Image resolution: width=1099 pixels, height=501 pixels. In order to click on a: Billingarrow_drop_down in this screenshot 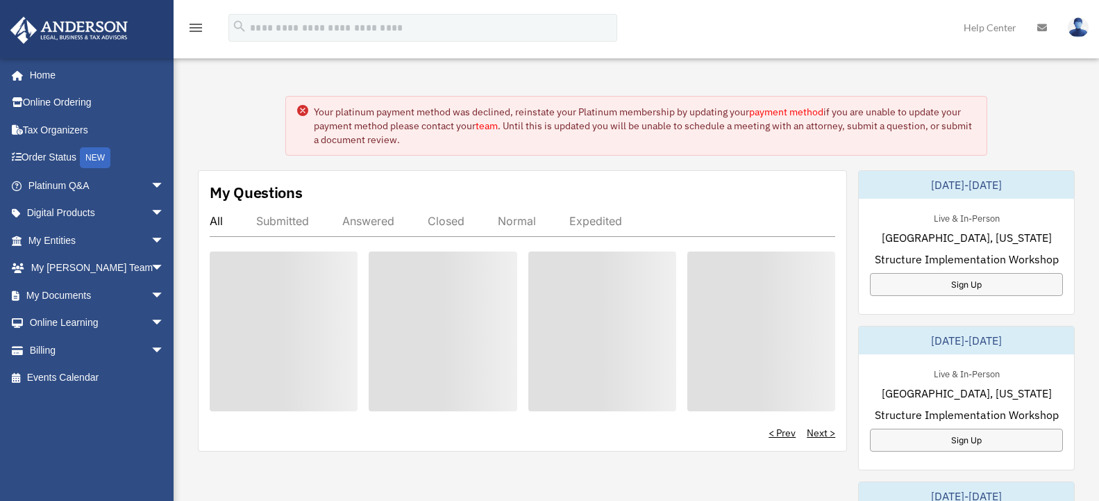, I will do `click(97, 350)`.